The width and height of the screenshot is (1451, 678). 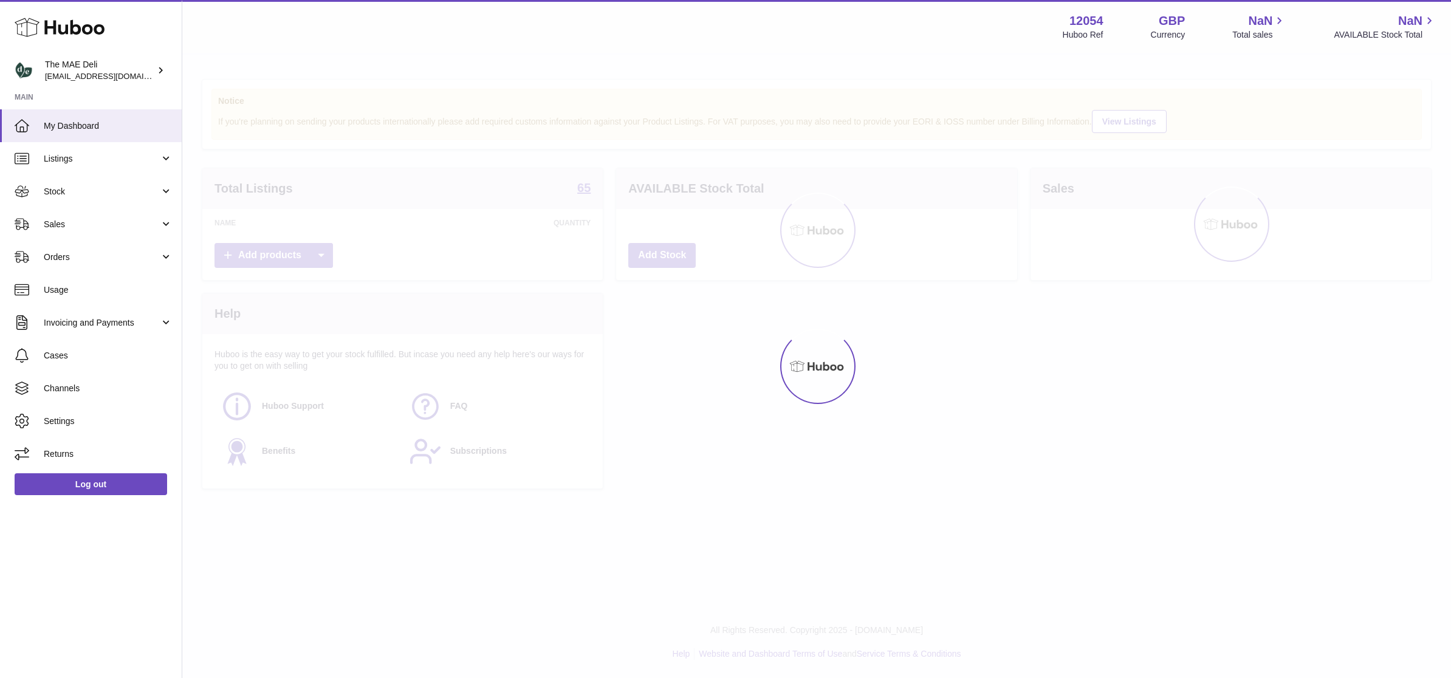 I want to click on a: NaN AVAILABLE Stock Total, so click(x=1385, y=27).